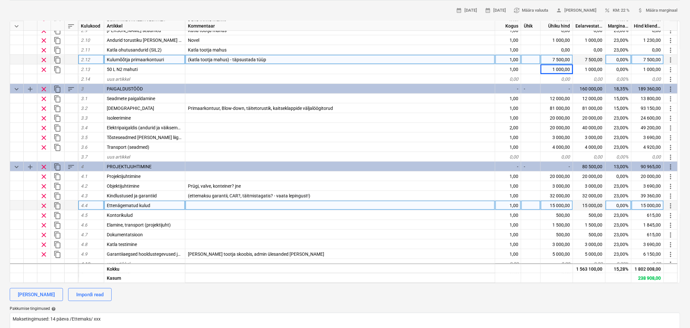 The width and height of the screenshot is (690, 328). Describe the element at coordinates (619, 89) in the screenshot. I see `div: 18,35%` at that location.